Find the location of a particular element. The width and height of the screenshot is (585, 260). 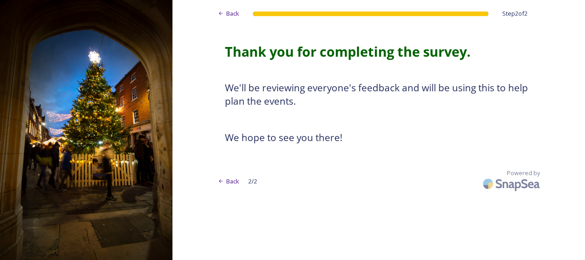

img: SnapSea Logo is located at coordinates (513, 183).